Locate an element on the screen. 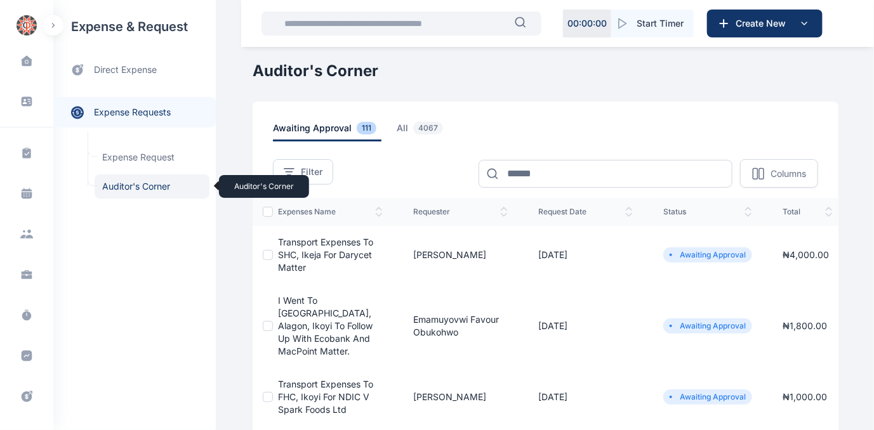 The width and height of the screenshot is (874, 430). button: Start Timer is located at coordinates (652, 23).